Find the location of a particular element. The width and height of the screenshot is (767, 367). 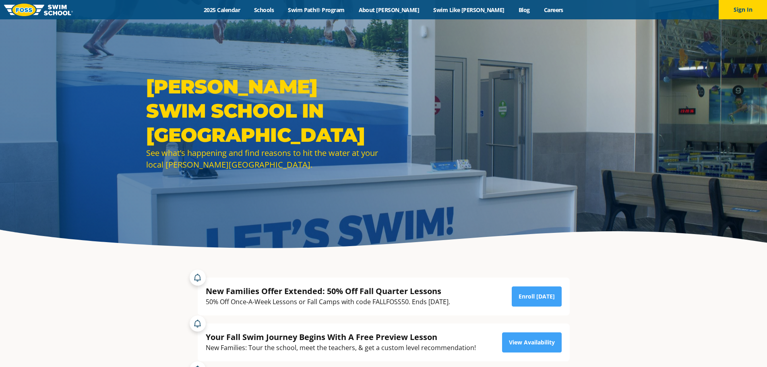

img: FOSS Swim School Logo is located at coordinates (38, 10).